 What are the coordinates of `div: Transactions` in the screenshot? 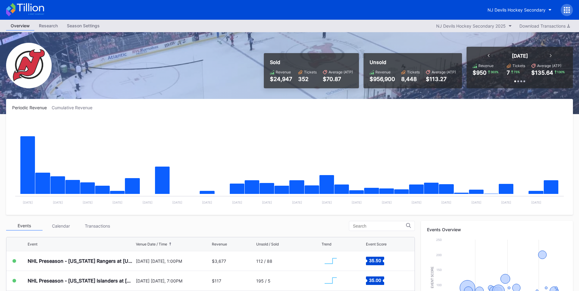 It's located at (97, 226).